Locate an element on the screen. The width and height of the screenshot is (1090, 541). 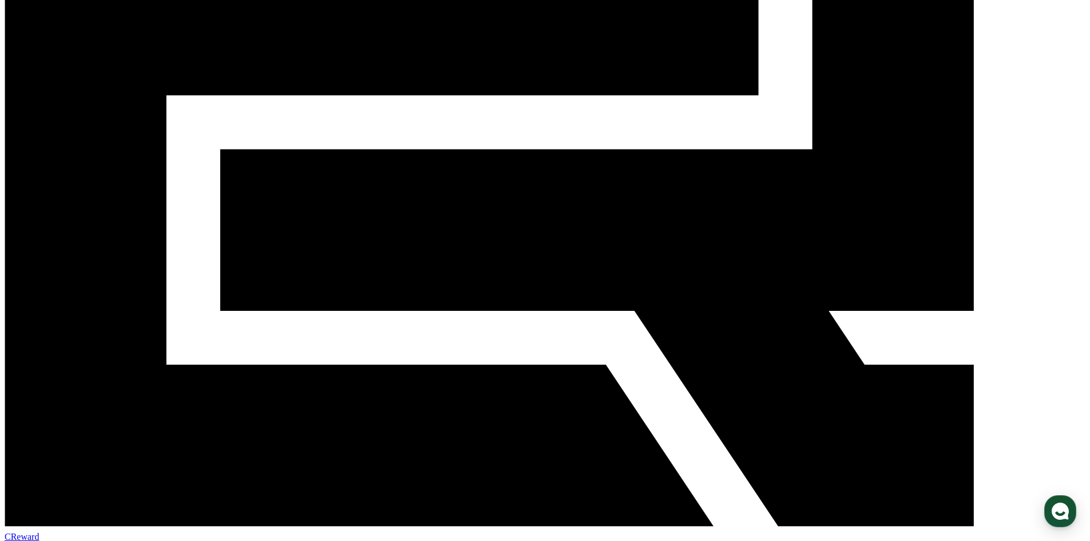
span: 홈 is located at coordinates (39, 385).